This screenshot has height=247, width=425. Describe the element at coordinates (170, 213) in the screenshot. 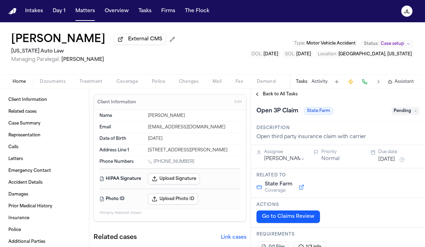

I see `p: 11 empty fields not shown.` at that location.